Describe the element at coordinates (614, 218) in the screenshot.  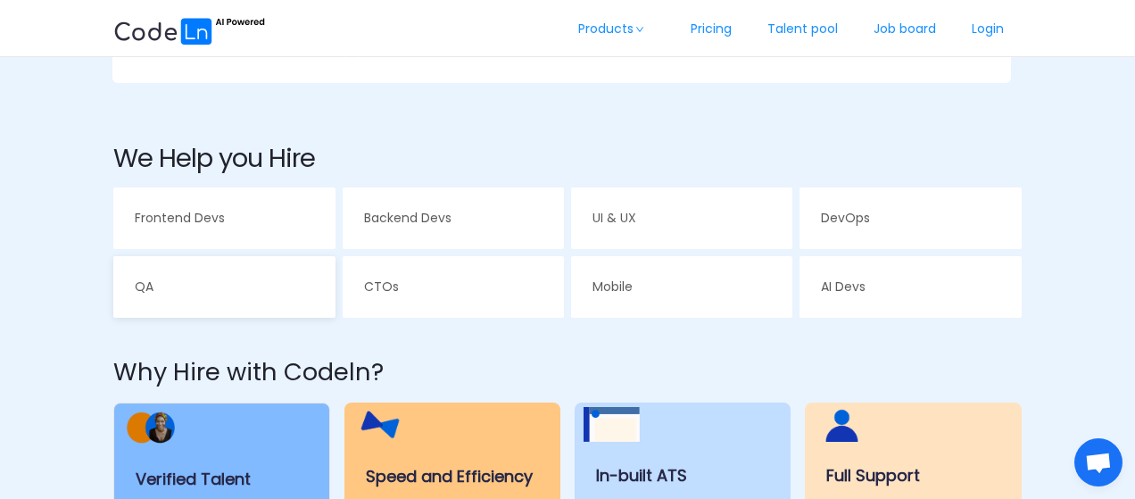
I see `span: UI & UX` at that location.